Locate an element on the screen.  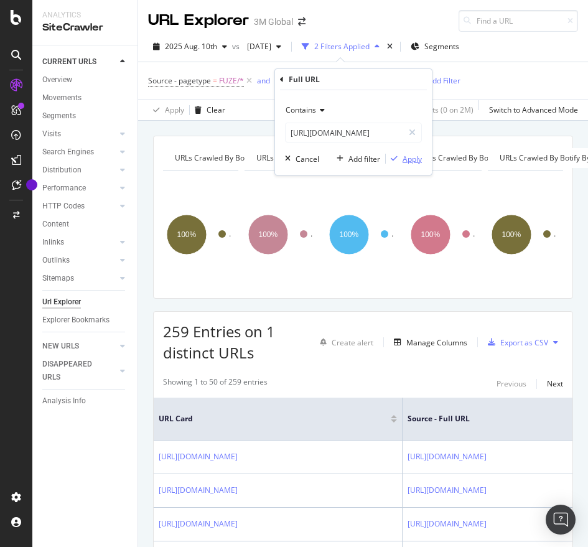
a: Segments is located at coordinates (85, 116).